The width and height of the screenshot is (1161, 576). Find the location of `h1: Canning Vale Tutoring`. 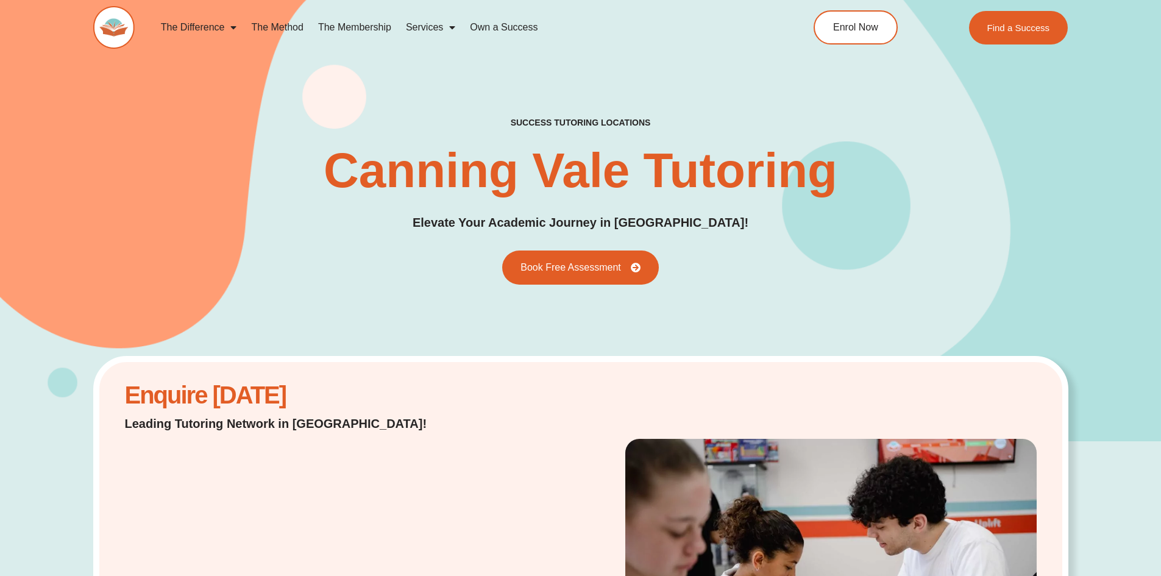

h1: Canning Vale Tutoring is located at coordinates (580, 171).